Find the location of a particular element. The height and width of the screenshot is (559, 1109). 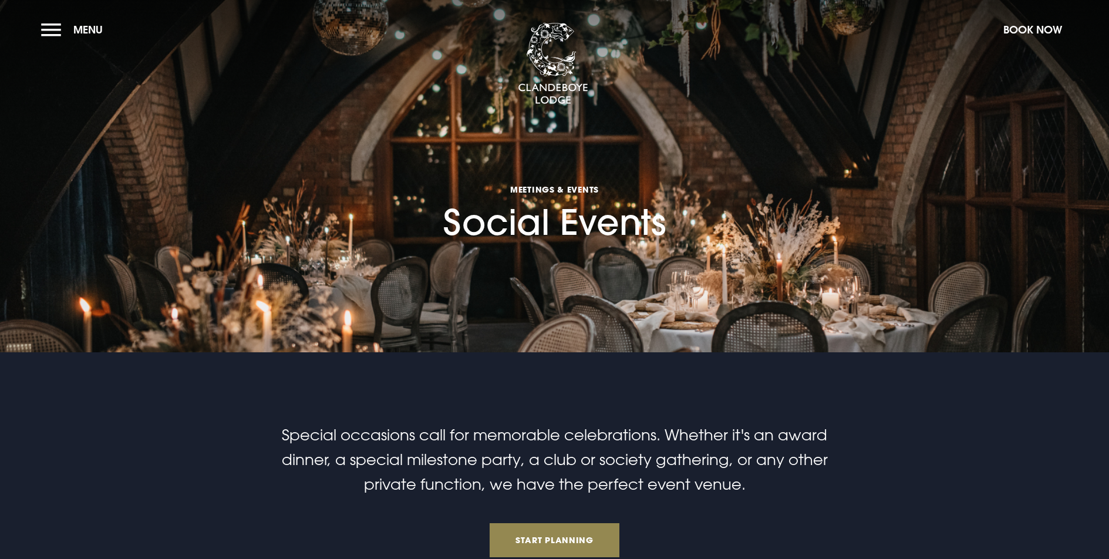

button: Book Now is located at coordinates (1033, 29).